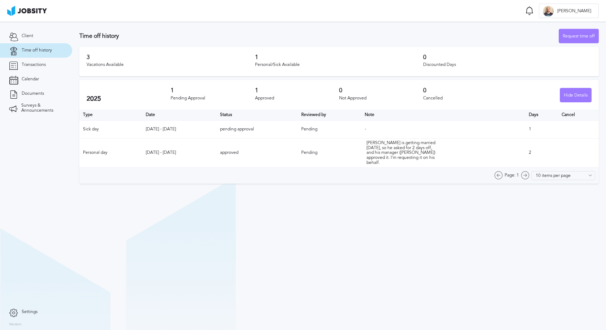 This screenshot has height=330, width=606. Describe the element at coordinates (297, 98) in the screenshot. I see `div: Approved` at that location.